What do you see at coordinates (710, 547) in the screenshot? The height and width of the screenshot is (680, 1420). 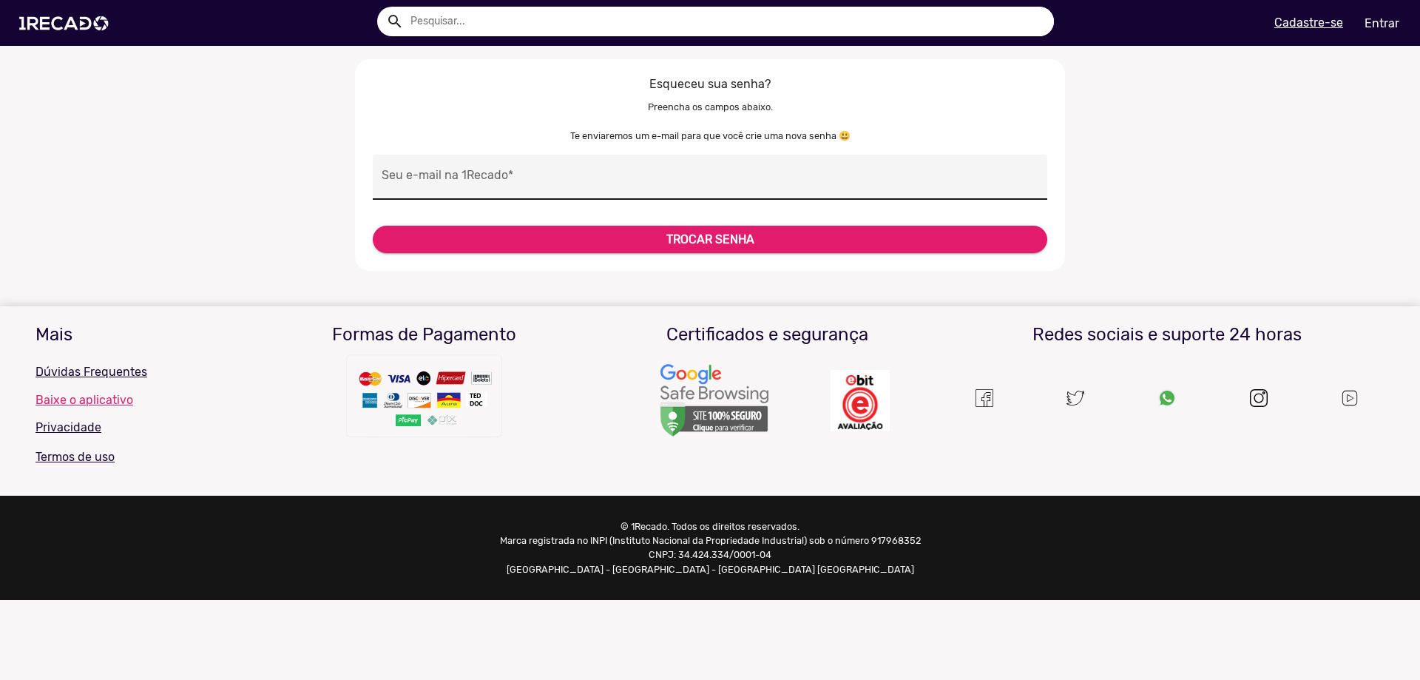 I see `p: © 1Recado. Todos os direitos reservados. Marca registrada no INPI (Instituto Nacional da Propried...` at bounding box center [710, 547].